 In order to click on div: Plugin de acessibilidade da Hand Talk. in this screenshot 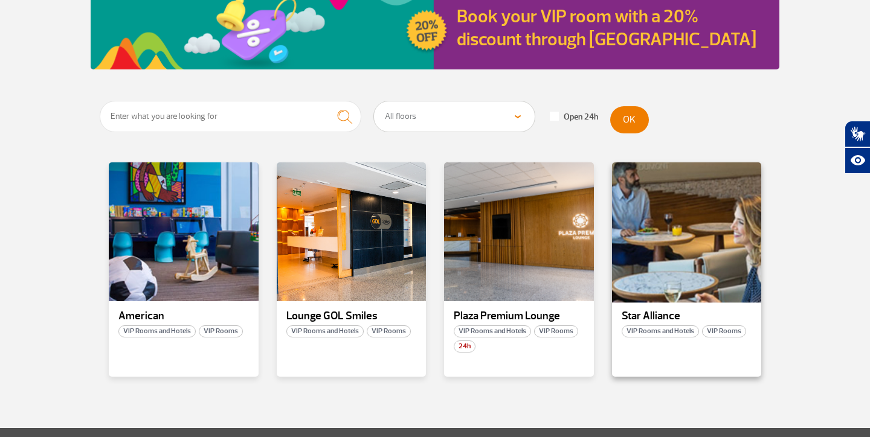, I will do `click(857, 147)`.